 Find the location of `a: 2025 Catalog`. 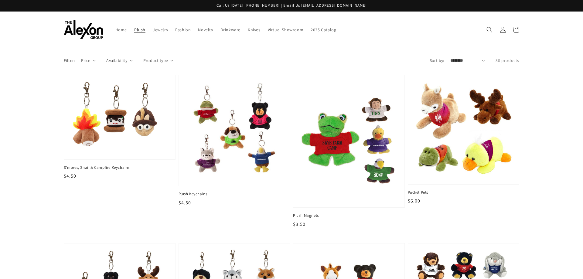

a: 2025 Catalog is located at coordinates (323, 30).